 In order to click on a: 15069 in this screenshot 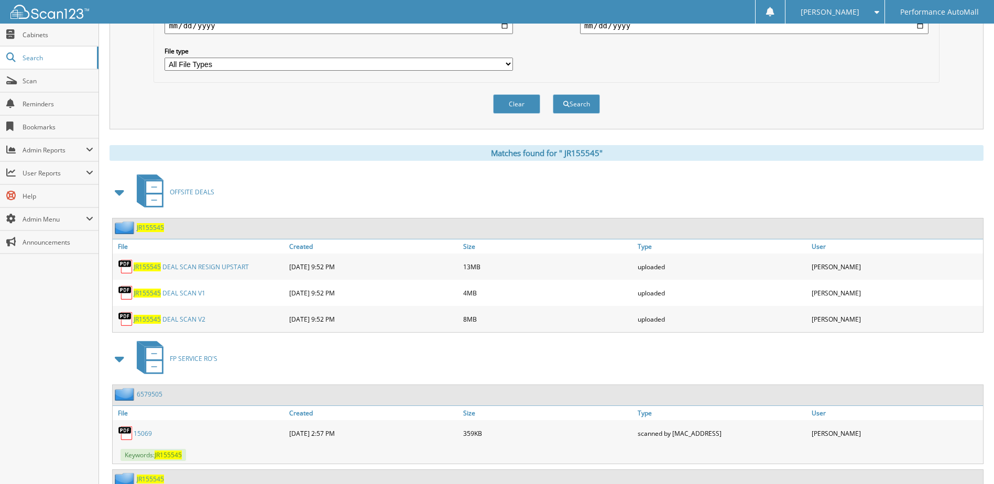, I will do `click(143, 433)`.